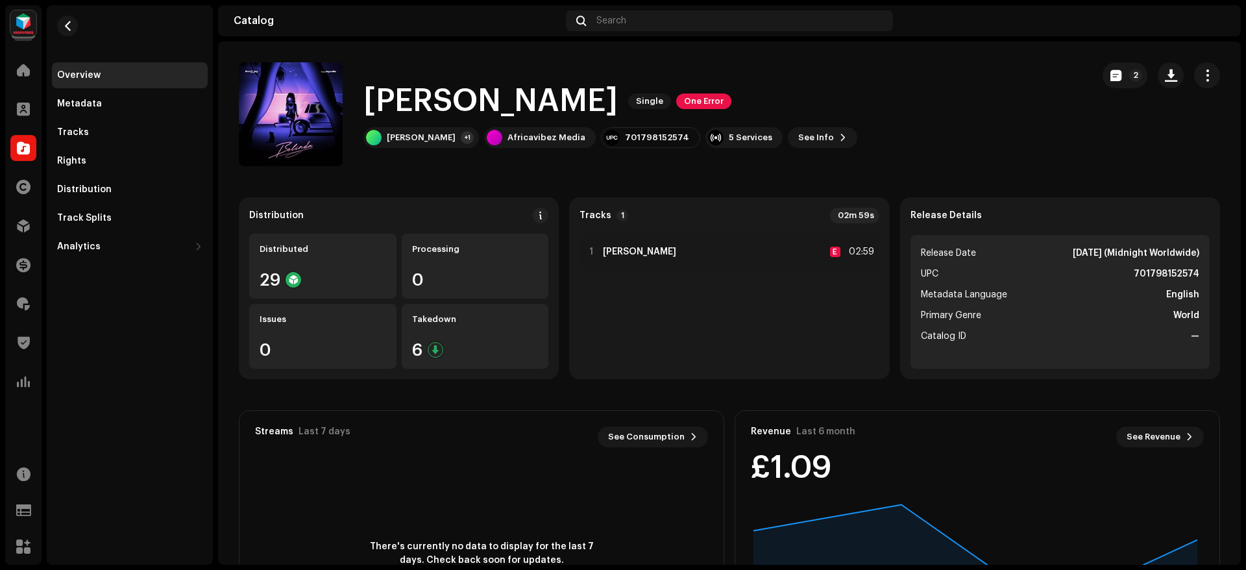  What do you see at coordinates (622, 215) in the screenshot?
I see `p-badge: 1` at bounding box center [622, 215].